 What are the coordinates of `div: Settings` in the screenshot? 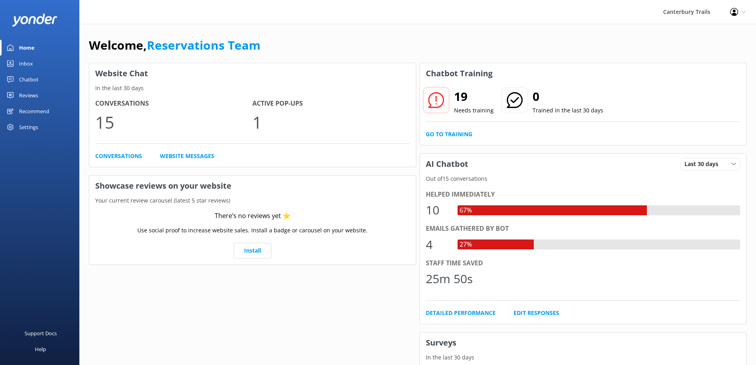 It's located at (29, 127).